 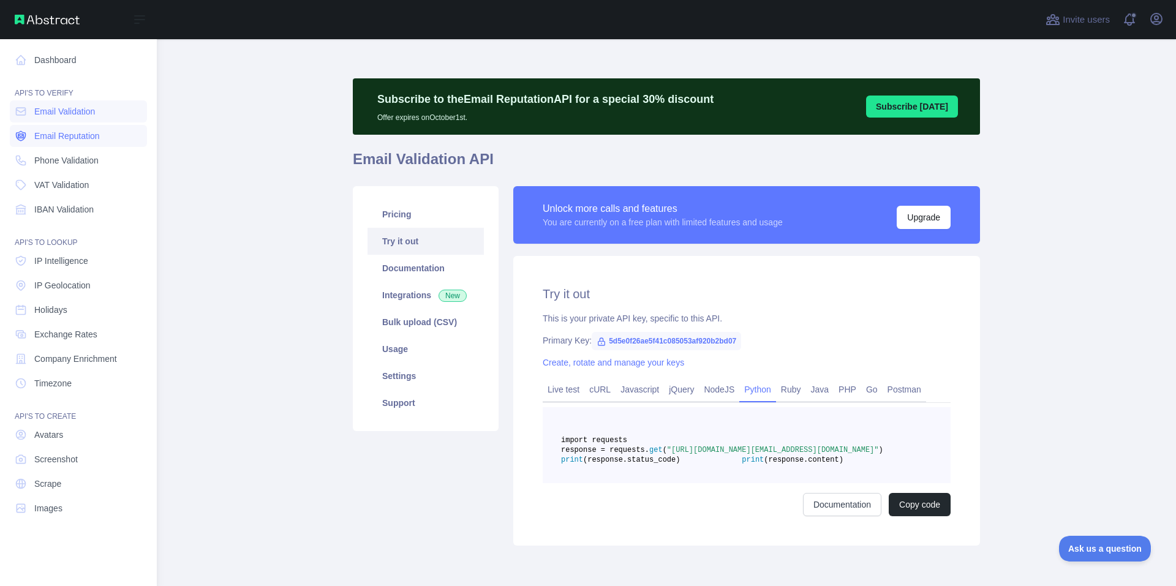 What do you see at coordinates (78, 60) in the screenshot?
I see `a: Dashboard` at bounding box center [78, 60].